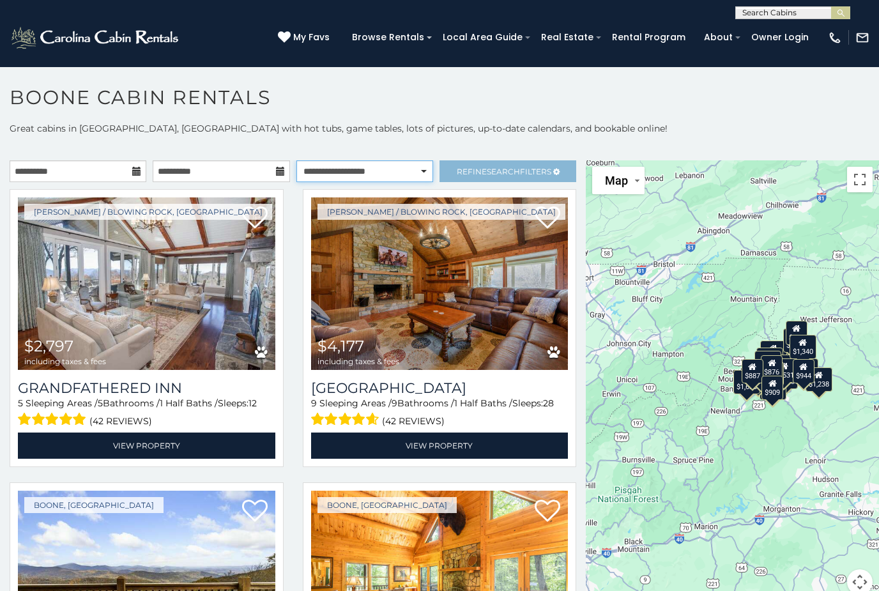 Image resolution: width=879 pixels, height=591 pixels. What do you see at coordinates (440, 284) in the screenshot?
I see `img: Appalachian Mountain Lodge` at bounding box center [440, 284].